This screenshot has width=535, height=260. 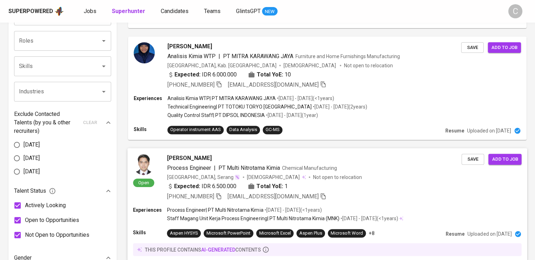 I want to click on span: Process Engineer, so click(x=189, y=167).